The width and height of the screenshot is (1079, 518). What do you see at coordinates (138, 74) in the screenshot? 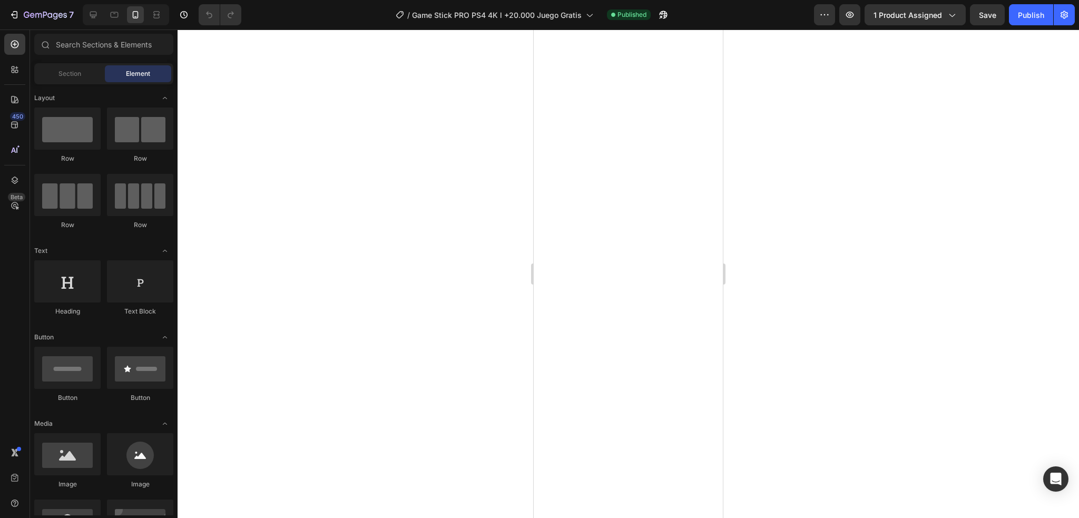
I see `span: Element` at bounding box center [138, 74].